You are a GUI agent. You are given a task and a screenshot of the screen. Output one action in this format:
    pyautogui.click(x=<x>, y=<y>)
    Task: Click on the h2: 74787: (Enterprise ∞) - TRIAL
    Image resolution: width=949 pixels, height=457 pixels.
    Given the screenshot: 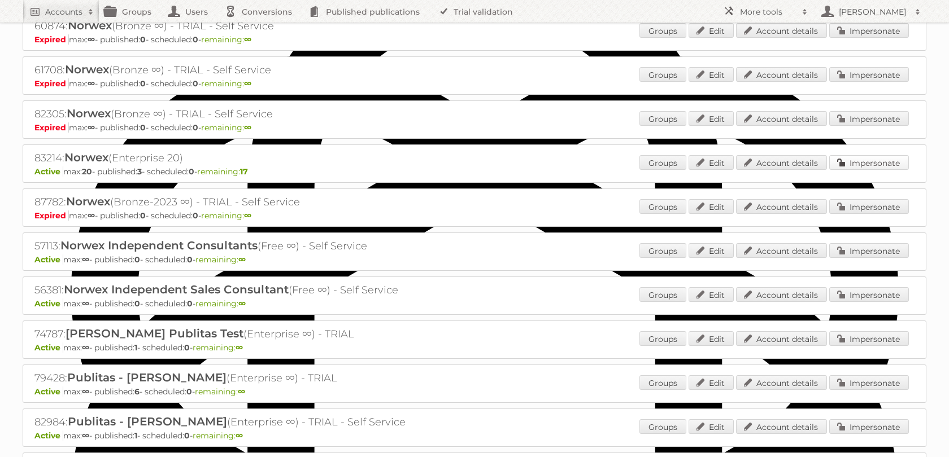 What is the action you would take?
    pyautogui.click(x=232, y=334)
    